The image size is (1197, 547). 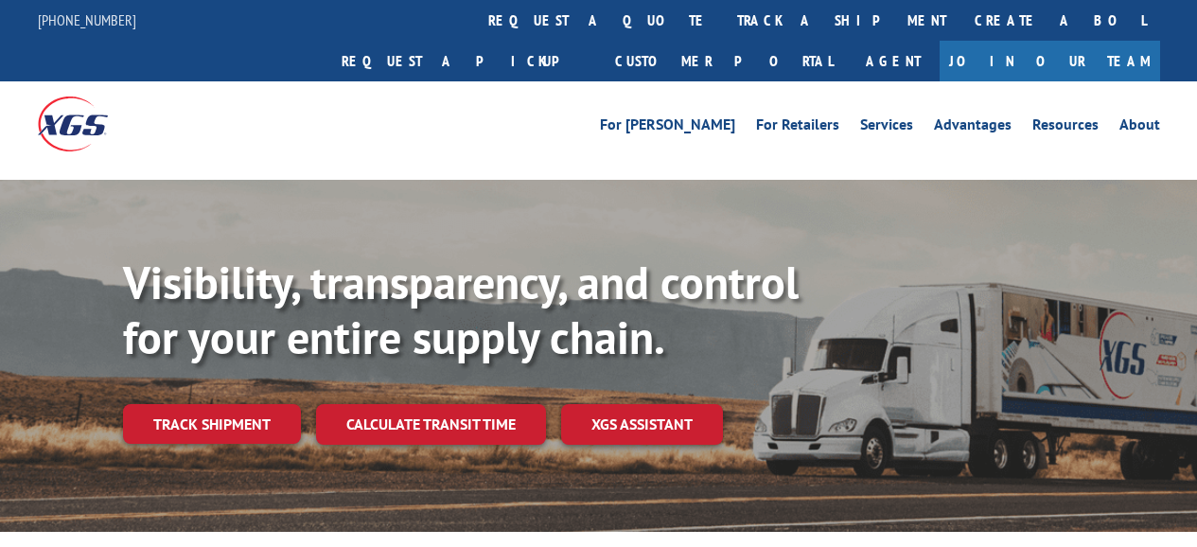 I want to click on a: About, so click(x=1139, y=128).